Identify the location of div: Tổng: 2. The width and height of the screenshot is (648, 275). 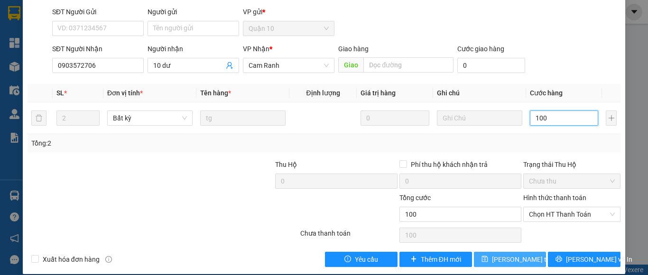
(141, 143).